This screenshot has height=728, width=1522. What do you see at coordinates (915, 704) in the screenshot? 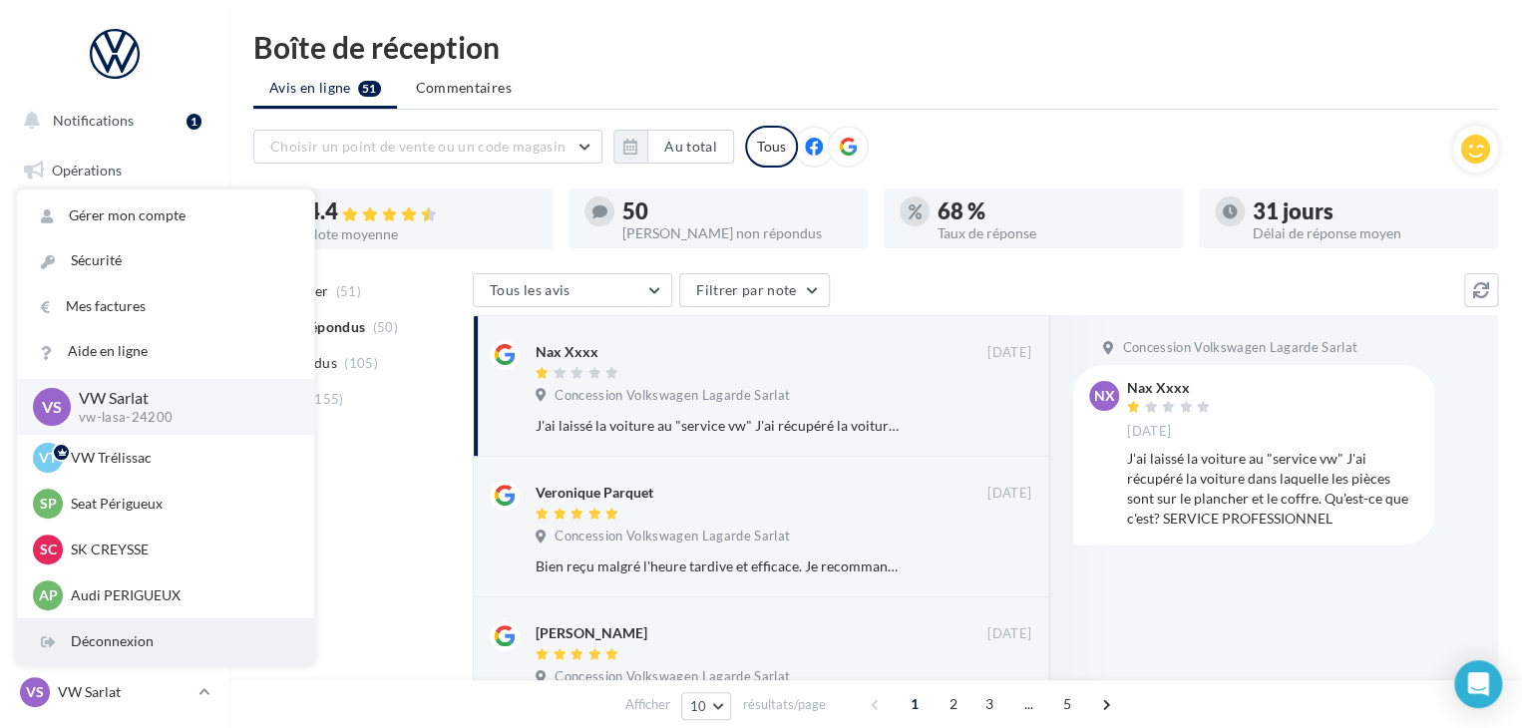
I see `span: 1` at bounding box center [915, 704].